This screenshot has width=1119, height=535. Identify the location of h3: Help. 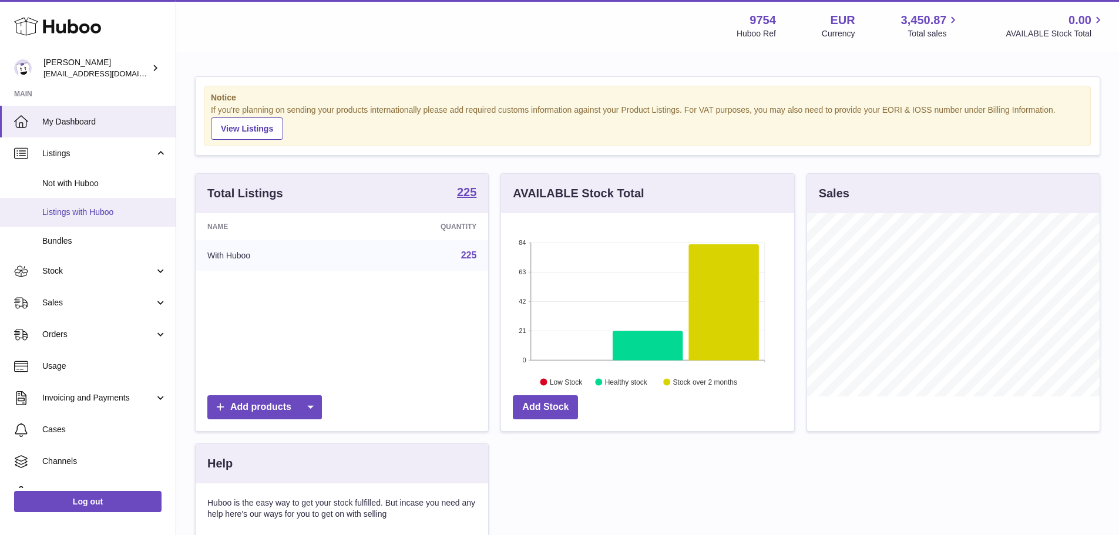
(220, 463).